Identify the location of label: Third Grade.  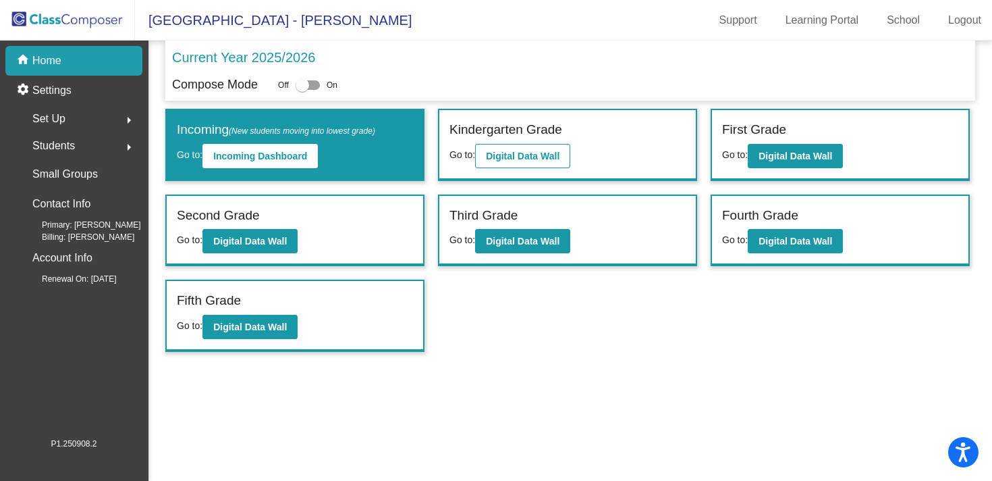
(483, 215).